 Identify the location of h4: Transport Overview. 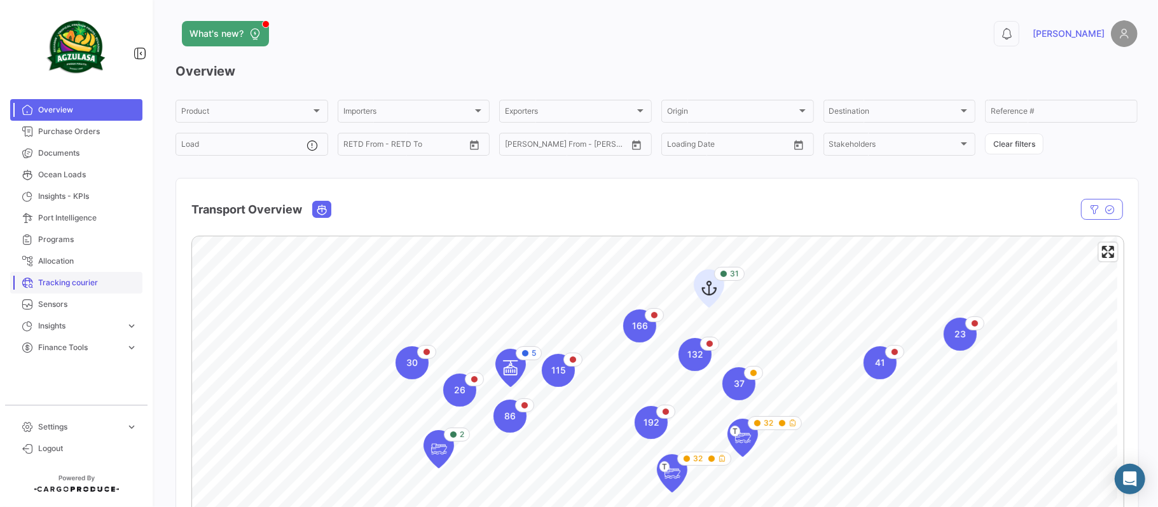
(247, 210).